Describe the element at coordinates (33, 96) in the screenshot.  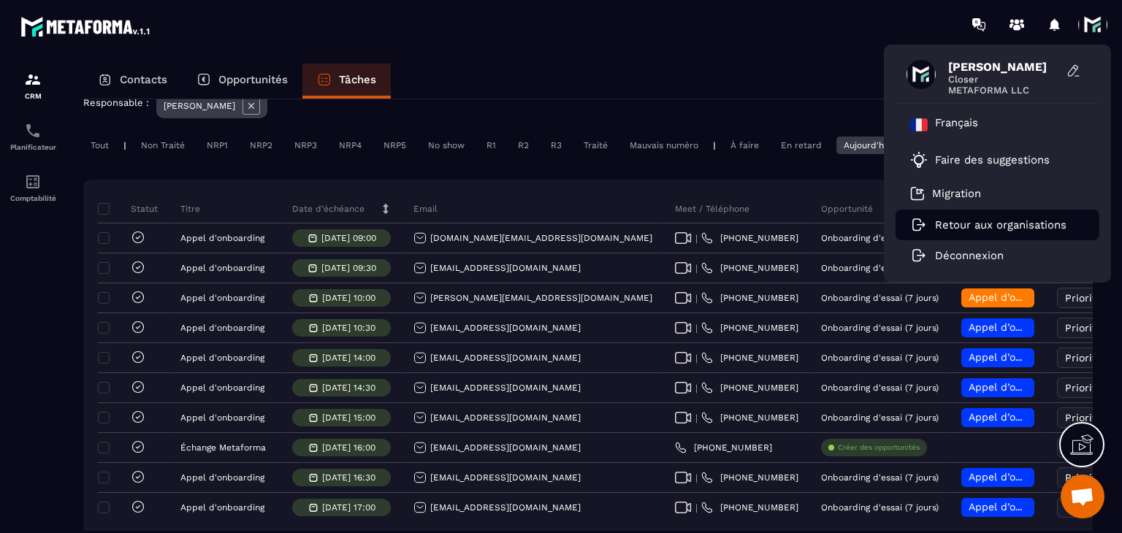
I see `p: CRM` at that location.